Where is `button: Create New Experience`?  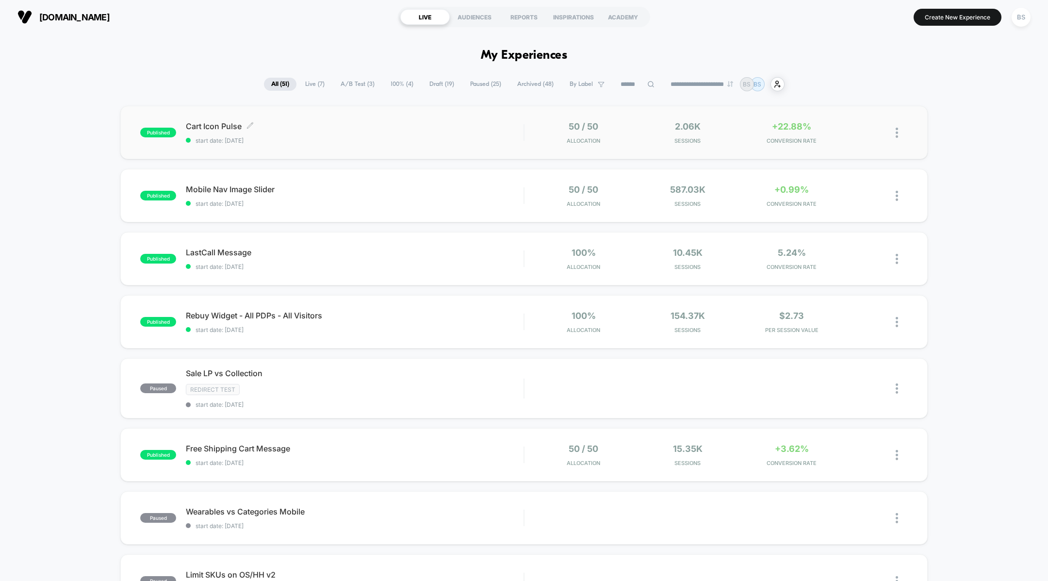
button: Create New Experience is located at coordinates (958, 17).